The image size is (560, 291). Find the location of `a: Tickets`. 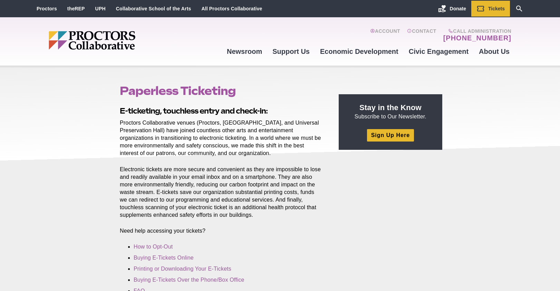

a: Tickets is located at coordinates (490, 9).